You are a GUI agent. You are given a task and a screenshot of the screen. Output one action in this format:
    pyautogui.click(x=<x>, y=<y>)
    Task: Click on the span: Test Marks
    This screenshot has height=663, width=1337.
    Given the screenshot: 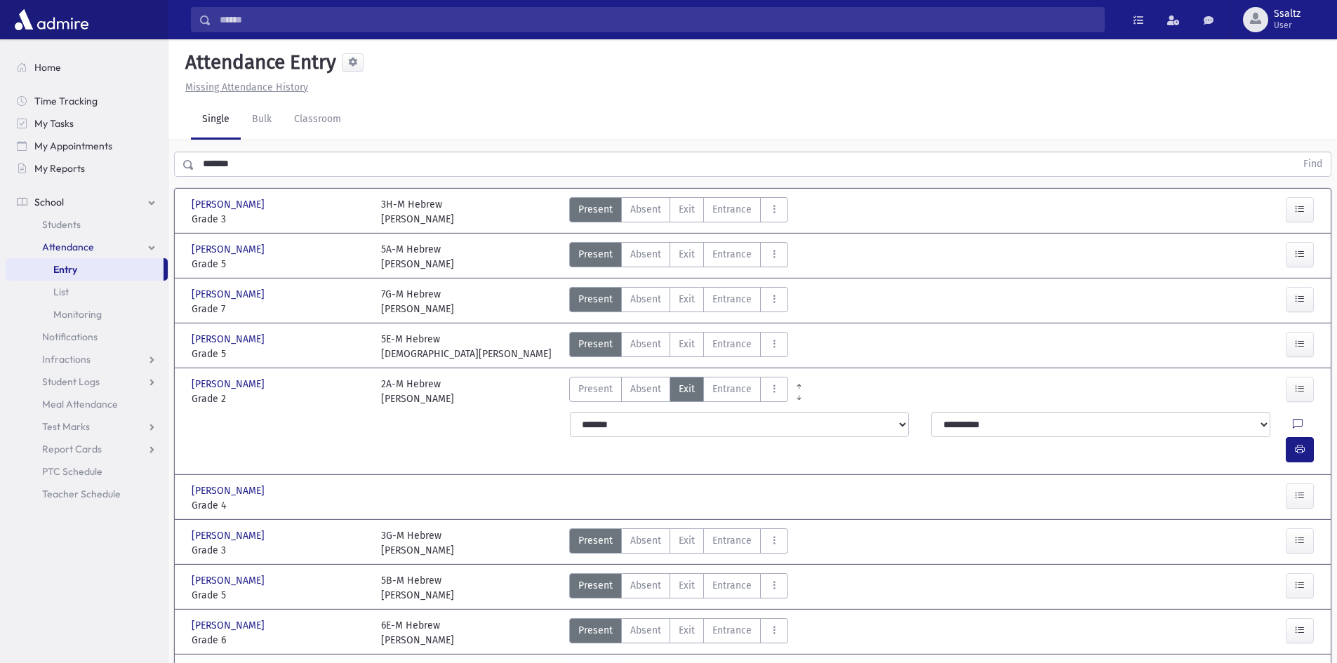 What is the action you would take?
    pyautogui.click(x=66, y=427)
    